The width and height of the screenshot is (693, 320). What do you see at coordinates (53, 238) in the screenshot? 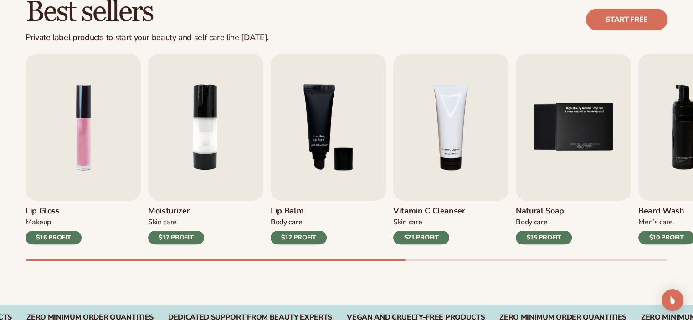
I see `div: $16 PROFIT` at bounding box center [53, 238].